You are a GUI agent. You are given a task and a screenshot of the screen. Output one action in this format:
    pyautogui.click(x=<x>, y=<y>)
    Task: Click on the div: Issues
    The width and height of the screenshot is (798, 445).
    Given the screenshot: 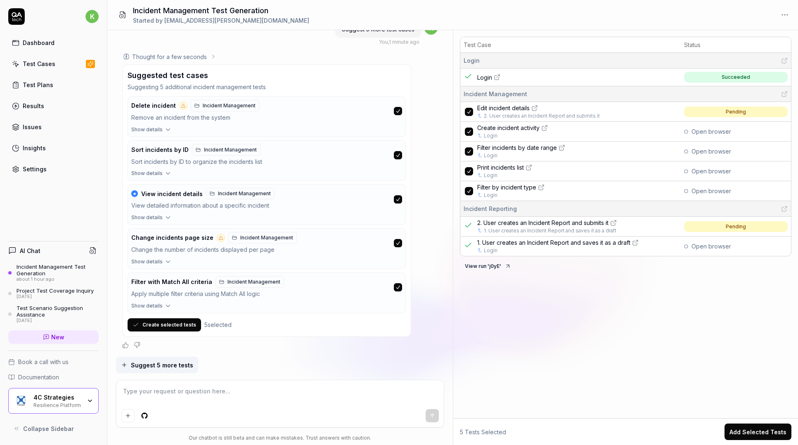 What is the action you would take?
    pyautogui.click(x=32, y=127)
    